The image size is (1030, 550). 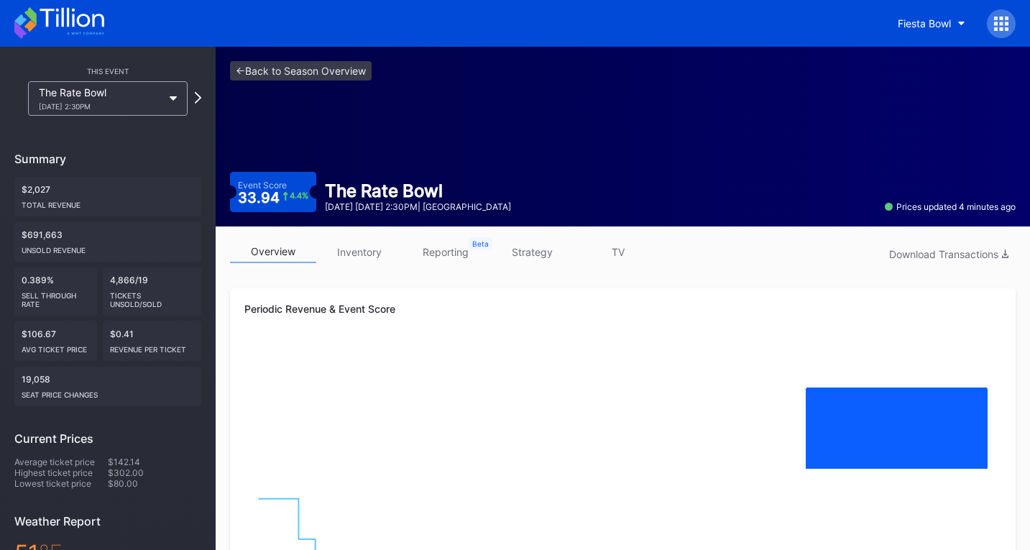 I want to click on a: inventory, so click(x=359, y=252).